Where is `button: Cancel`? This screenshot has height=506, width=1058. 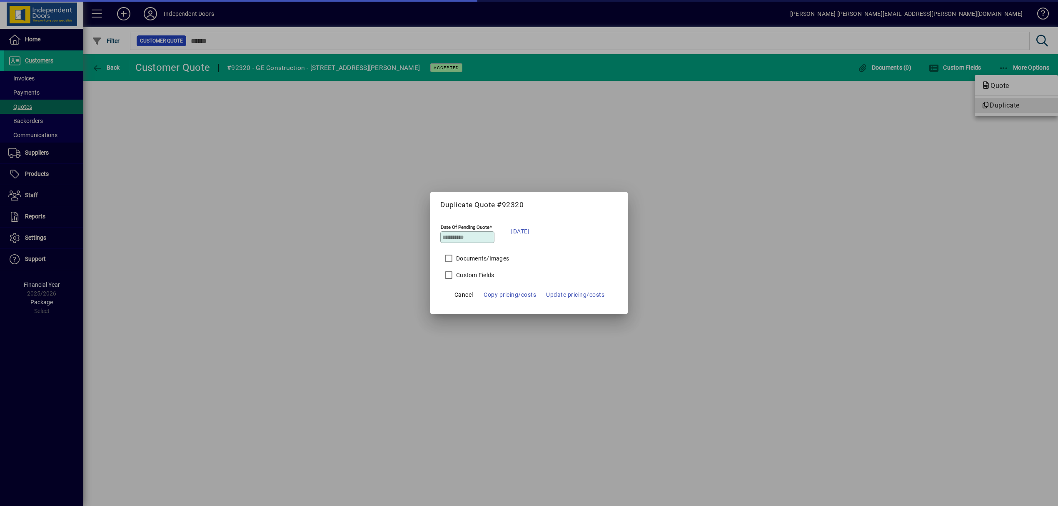
button: Cancel is located at coordinates (464, 295).